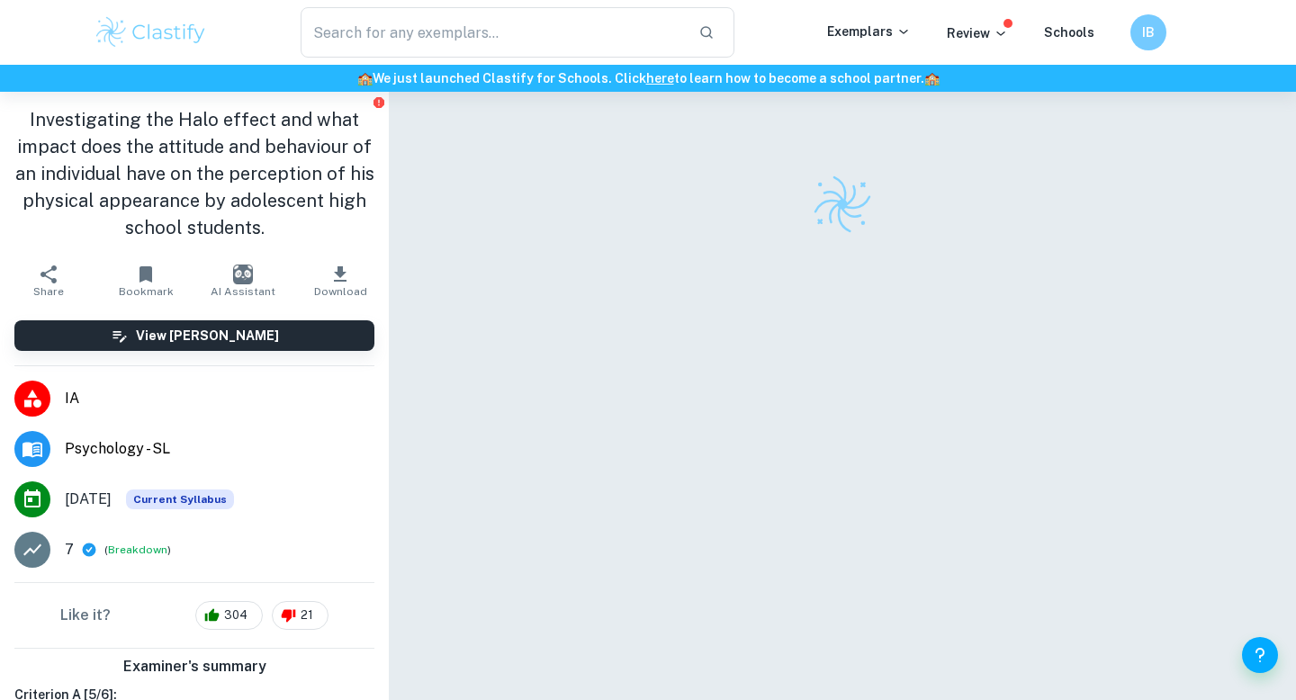  I want to click on input: Search for any exemplars..., so click(492, 32).